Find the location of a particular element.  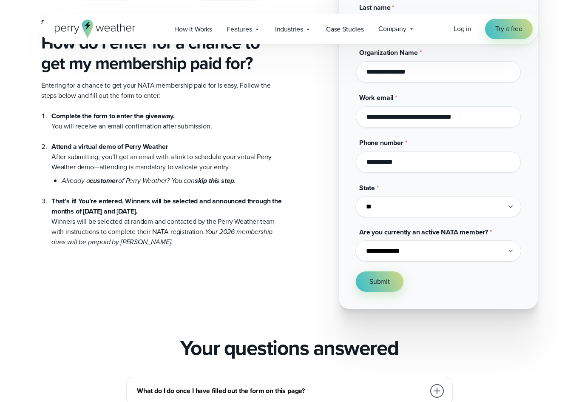

strong: skip this step is located at coordinates (214, 180).